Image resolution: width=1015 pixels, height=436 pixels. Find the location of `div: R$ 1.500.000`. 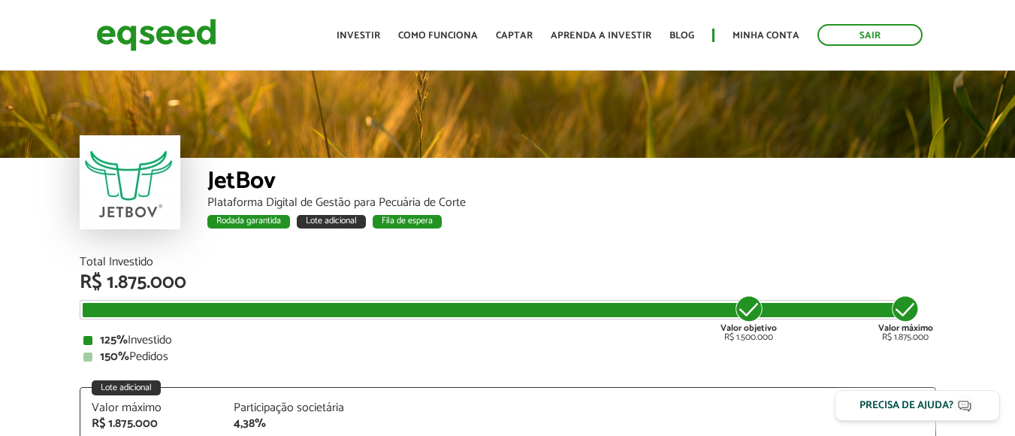

div: R$ 1.500.000 is located at coordinates (748, 318).